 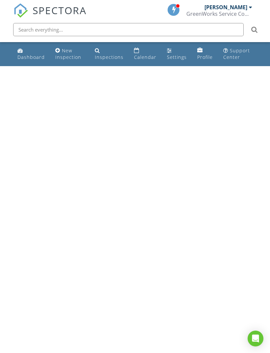 I want to click on div: Open Intercom Messenger, so click(x=255, y=338).